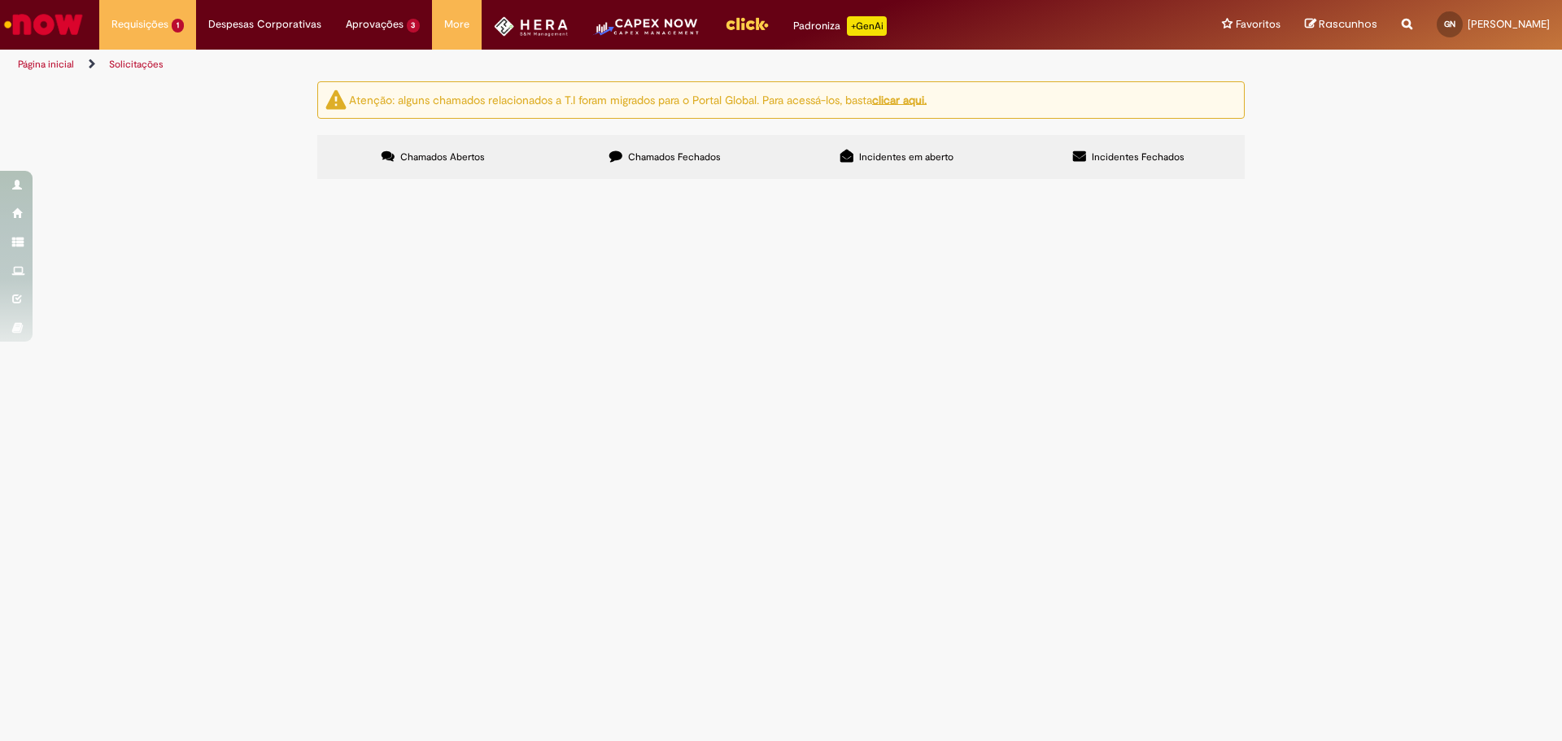  What do you see at coordinates (899, 99) in the screenshot?
I see `u: clicar aqui.` at bounding box center [899, 99].